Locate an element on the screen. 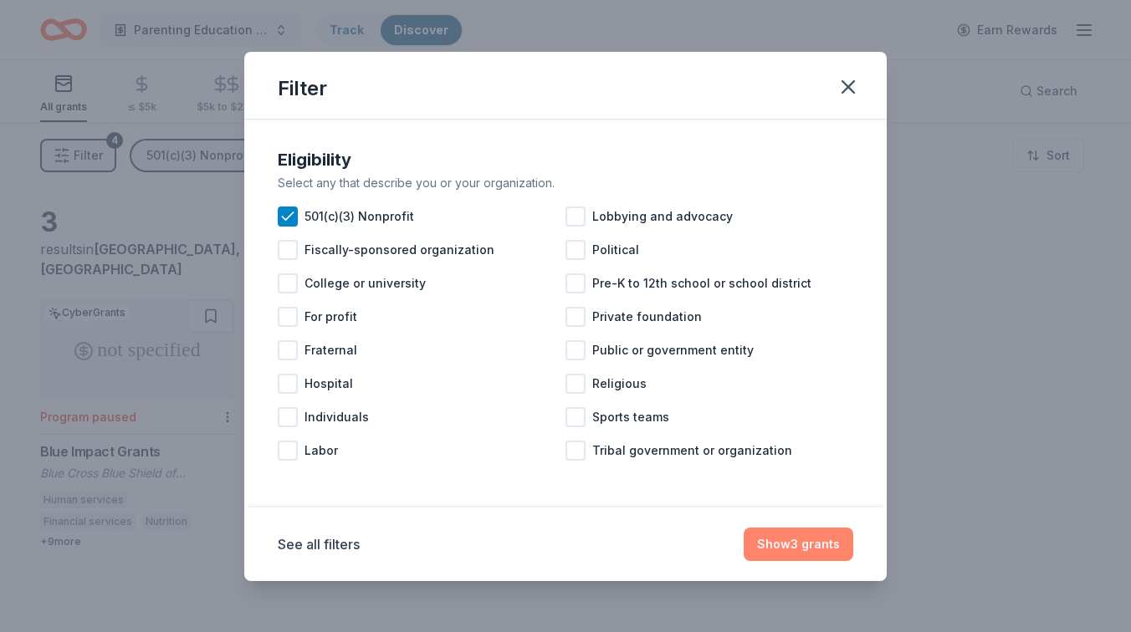  span: Tribal government or organization is located at coordinates (692, 451).